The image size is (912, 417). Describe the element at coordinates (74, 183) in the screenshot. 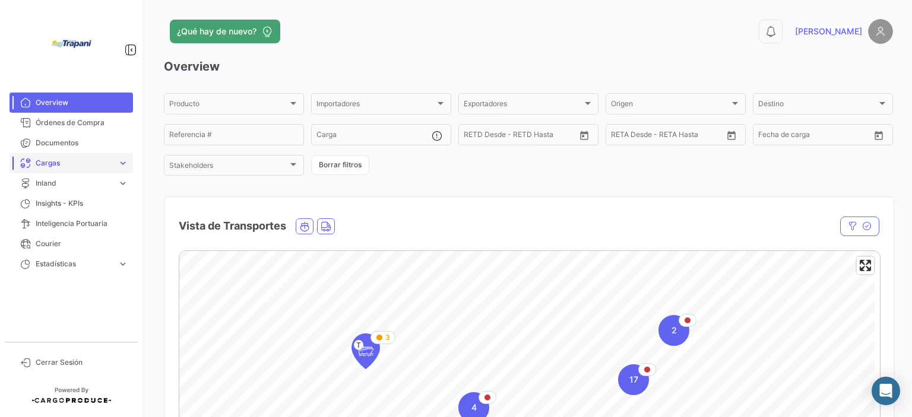

I see `span: Inland` at that location.